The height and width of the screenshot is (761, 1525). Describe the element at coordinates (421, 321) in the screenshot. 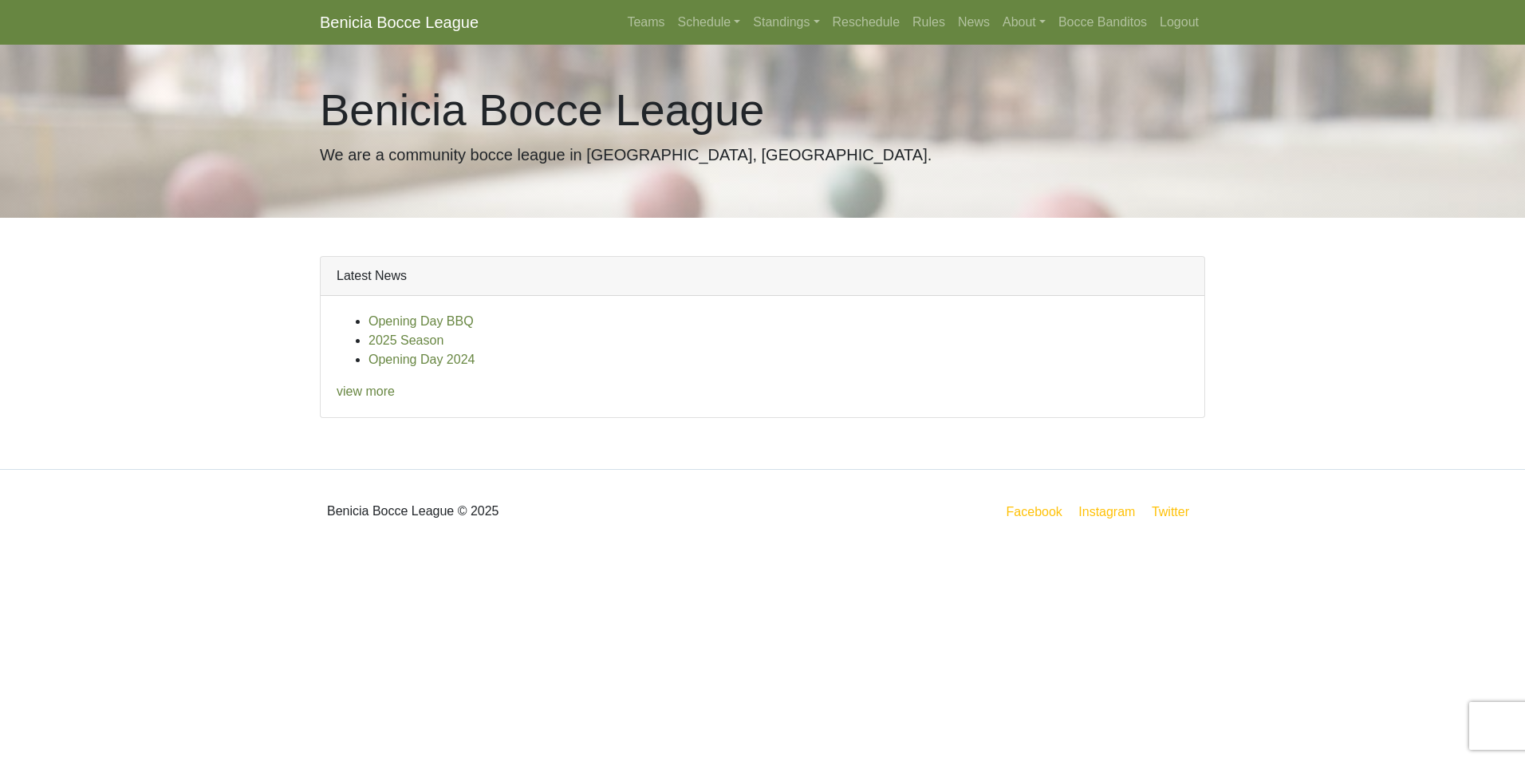

I see `a: Opening Day BBQ` at that location.